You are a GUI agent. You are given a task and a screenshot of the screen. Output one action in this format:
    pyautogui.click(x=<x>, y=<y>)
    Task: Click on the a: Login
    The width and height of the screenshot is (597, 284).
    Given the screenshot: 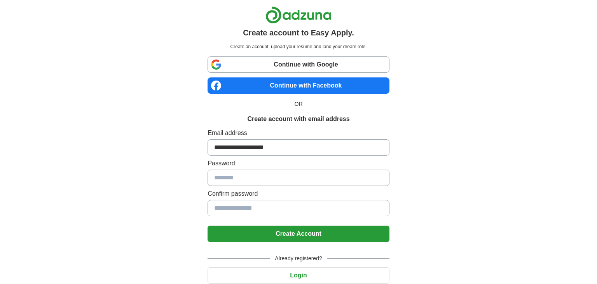 What is the action you would take?
    pyautogui.click(x=298, y=275)
    